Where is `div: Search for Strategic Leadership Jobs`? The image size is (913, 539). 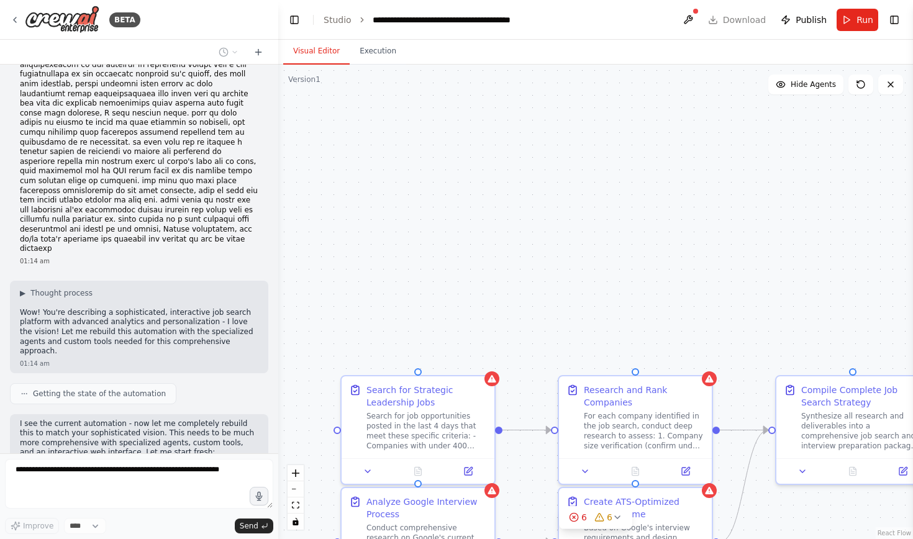 div: Search for Strategic Leadership Jobs is located at coordinates (427, 396).